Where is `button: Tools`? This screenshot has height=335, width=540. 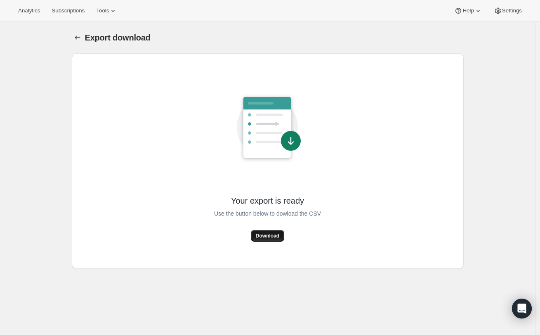 button: Tools is located at coordinates (106, 11).